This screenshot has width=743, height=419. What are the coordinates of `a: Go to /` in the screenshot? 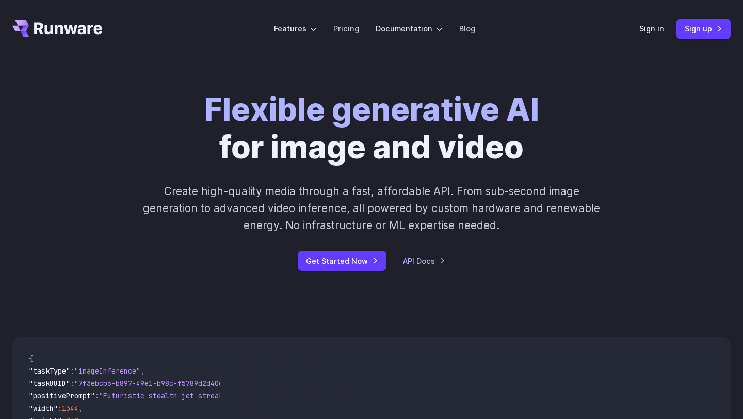 It's located at (57, 28).